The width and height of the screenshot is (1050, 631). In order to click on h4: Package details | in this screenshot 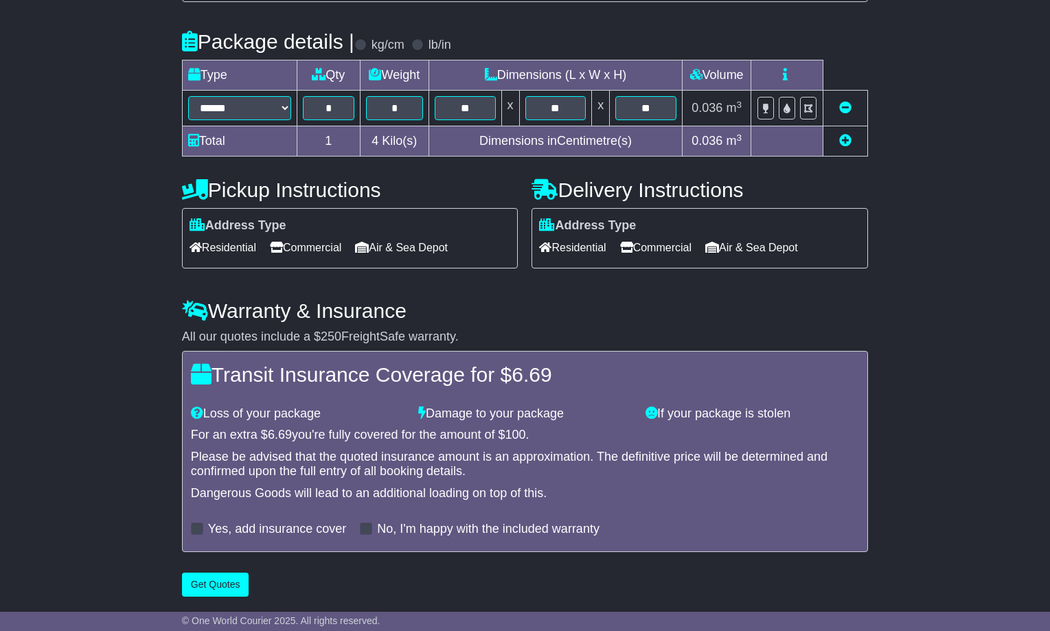, I will do `click(268, 41)`.